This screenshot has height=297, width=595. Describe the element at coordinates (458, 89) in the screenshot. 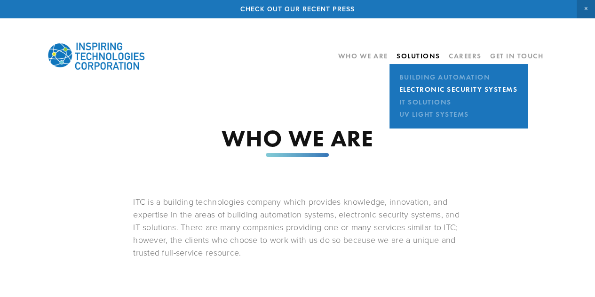

I see `a: Electronic Security Systems` at that location.